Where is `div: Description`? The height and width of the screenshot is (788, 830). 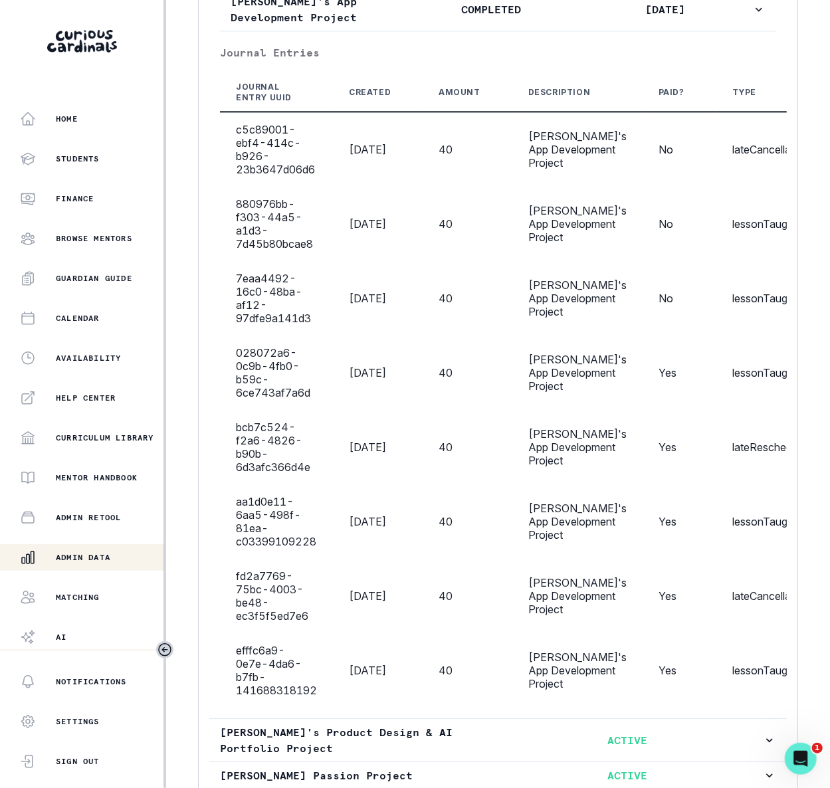
div: Description is located at coordinates (559, 92).